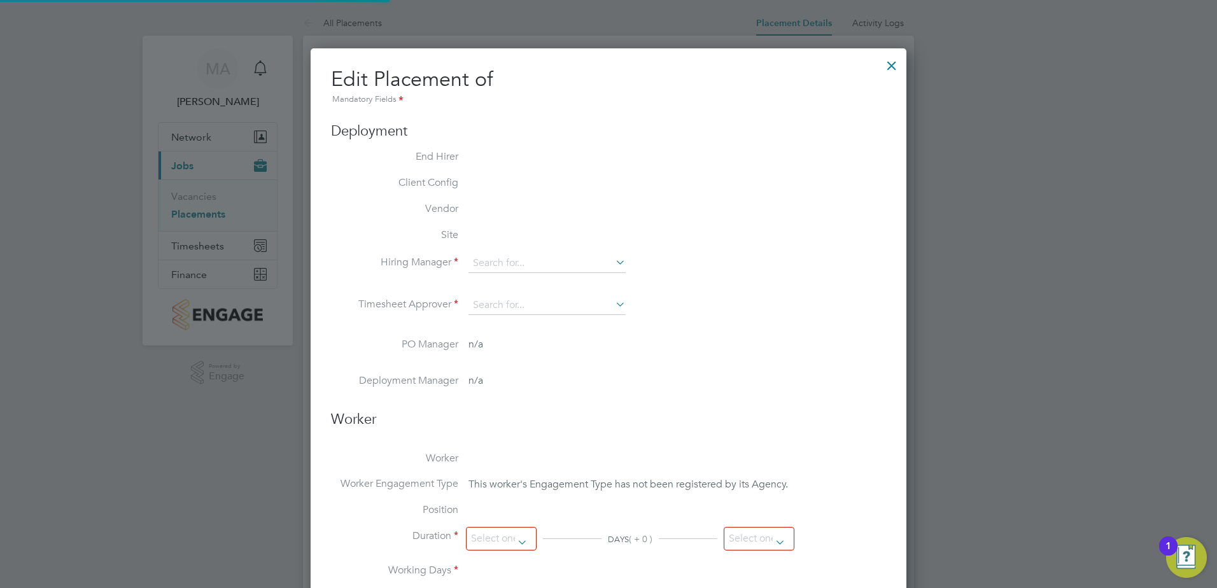 This screenshot has height=588, width=1217. Describe the element at coordinates (609, 100) in the screenshot. I see `div: Mandatory Fields` at that location.